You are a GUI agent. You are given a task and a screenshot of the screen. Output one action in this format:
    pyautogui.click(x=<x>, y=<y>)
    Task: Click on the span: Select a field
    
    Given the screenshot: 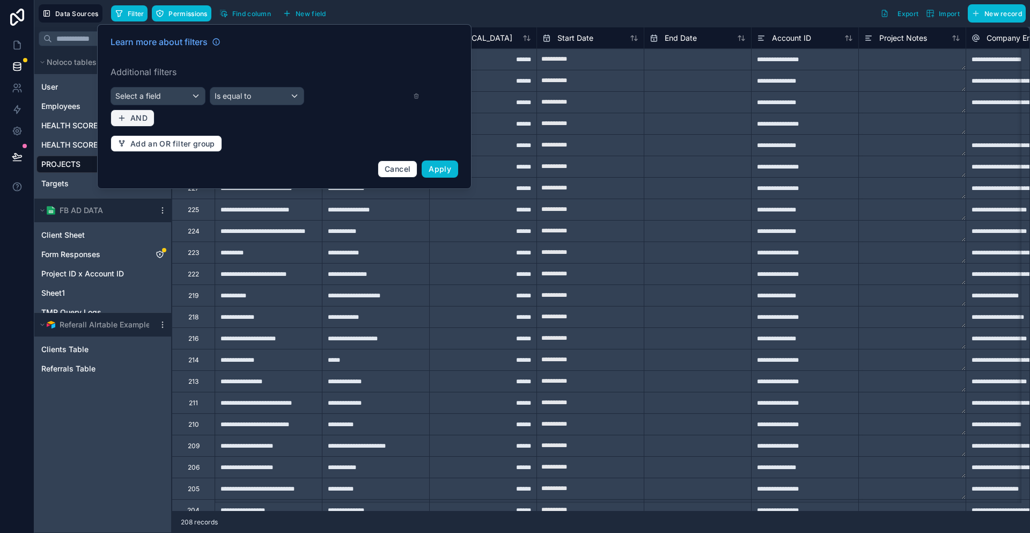 What is the action you would take?
    pyautogui.click(x=138, y=96)
    